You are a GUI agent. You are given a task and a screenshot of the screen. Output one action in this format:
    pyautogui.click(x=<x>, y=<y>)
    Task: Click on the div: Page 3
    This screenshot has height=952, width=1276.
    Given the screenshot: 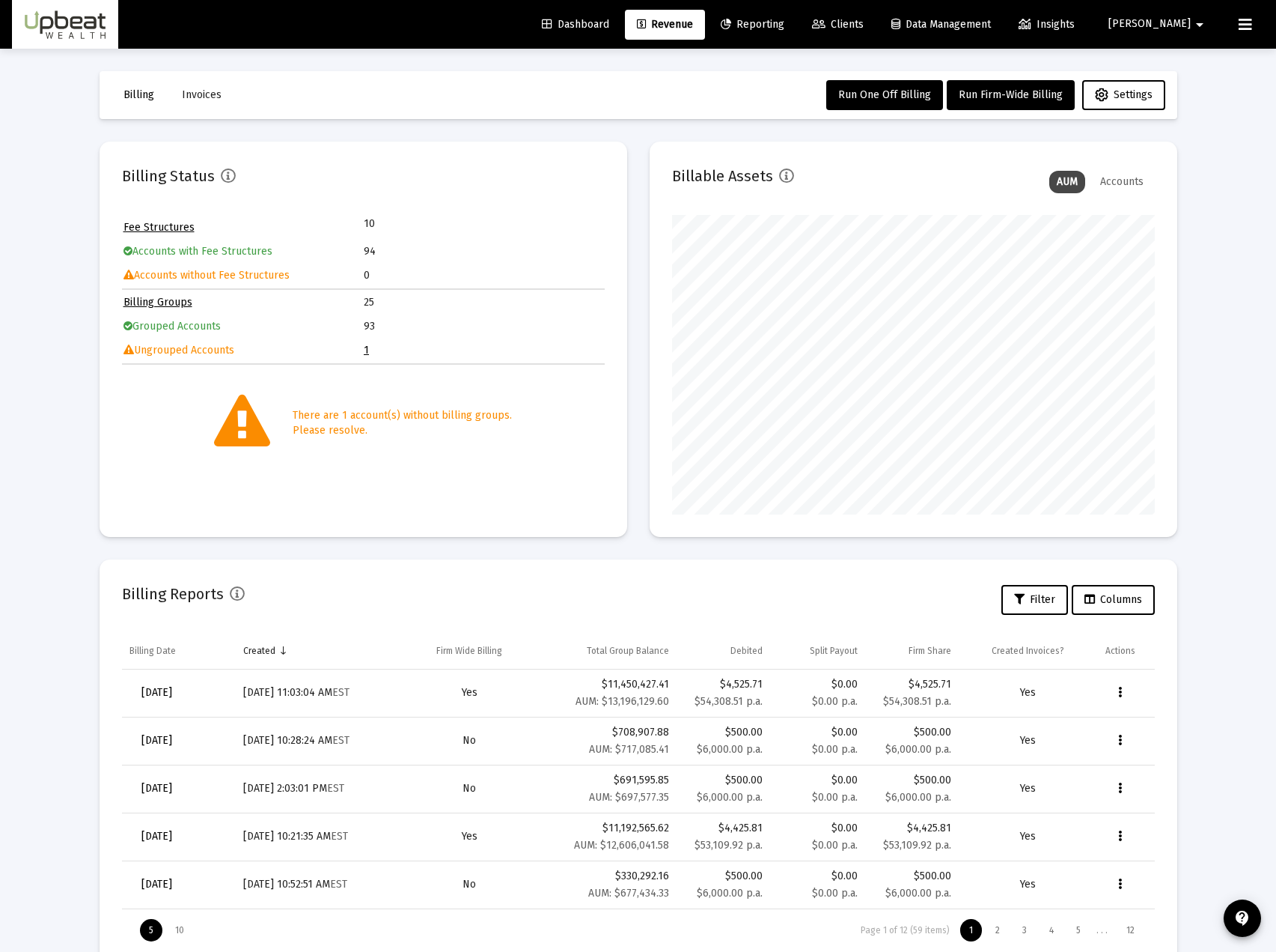 What is the action you would take?
    pyautogui.click(x=1025, y=930)
    